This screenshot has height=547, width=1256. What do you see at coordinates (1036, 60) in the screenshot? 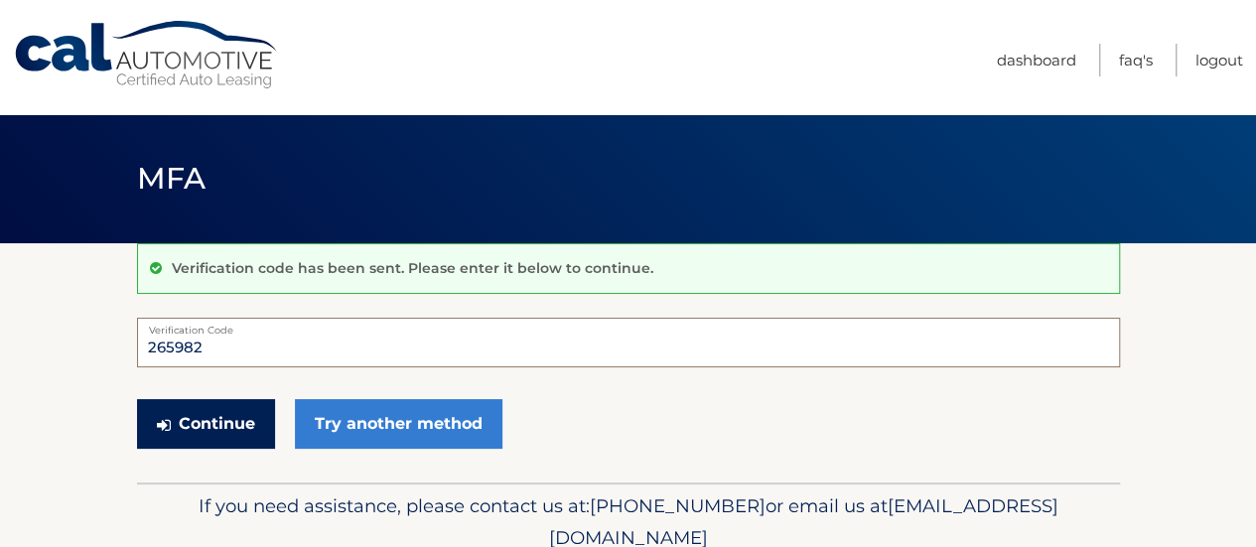
I see `a: Dashboard` at bounding box center [1036, 60].